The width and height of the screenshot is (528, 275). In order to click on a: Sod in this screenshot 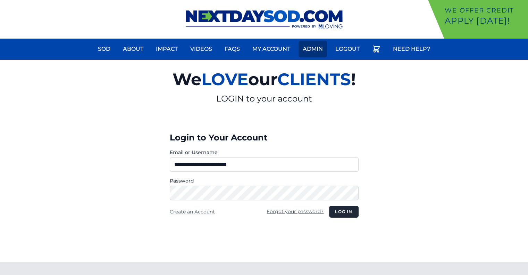, I will do `click(104, 49)`.